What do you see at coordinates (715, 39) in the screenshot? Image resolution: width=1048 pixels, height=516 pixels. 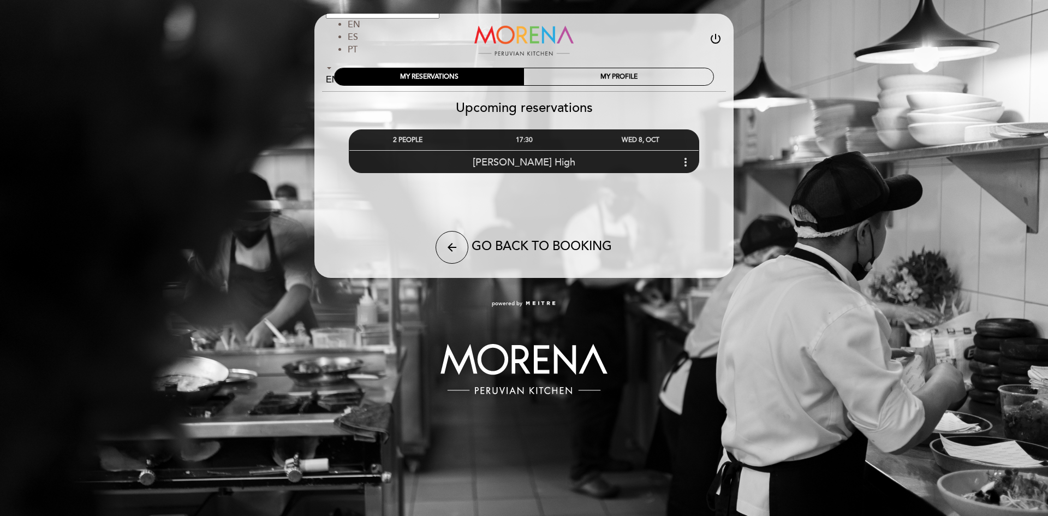 I see `i: power_settings_new` at bounding box center [715, 39].